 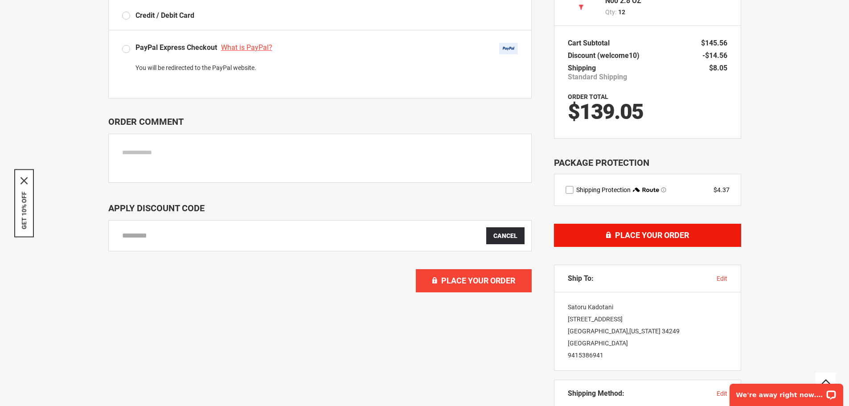 I want to click on button: Cancel, so click(x=506, y=236).